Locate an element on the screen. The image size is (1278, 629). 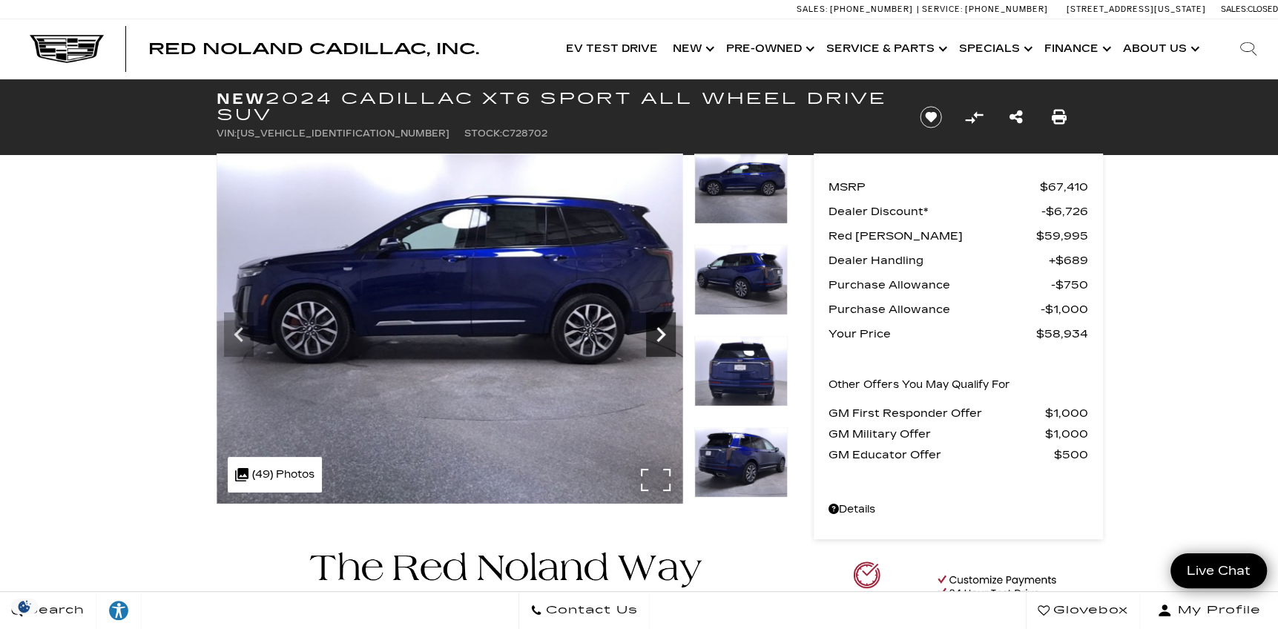
span: Live Chat is located at coordinates (1219, 571).